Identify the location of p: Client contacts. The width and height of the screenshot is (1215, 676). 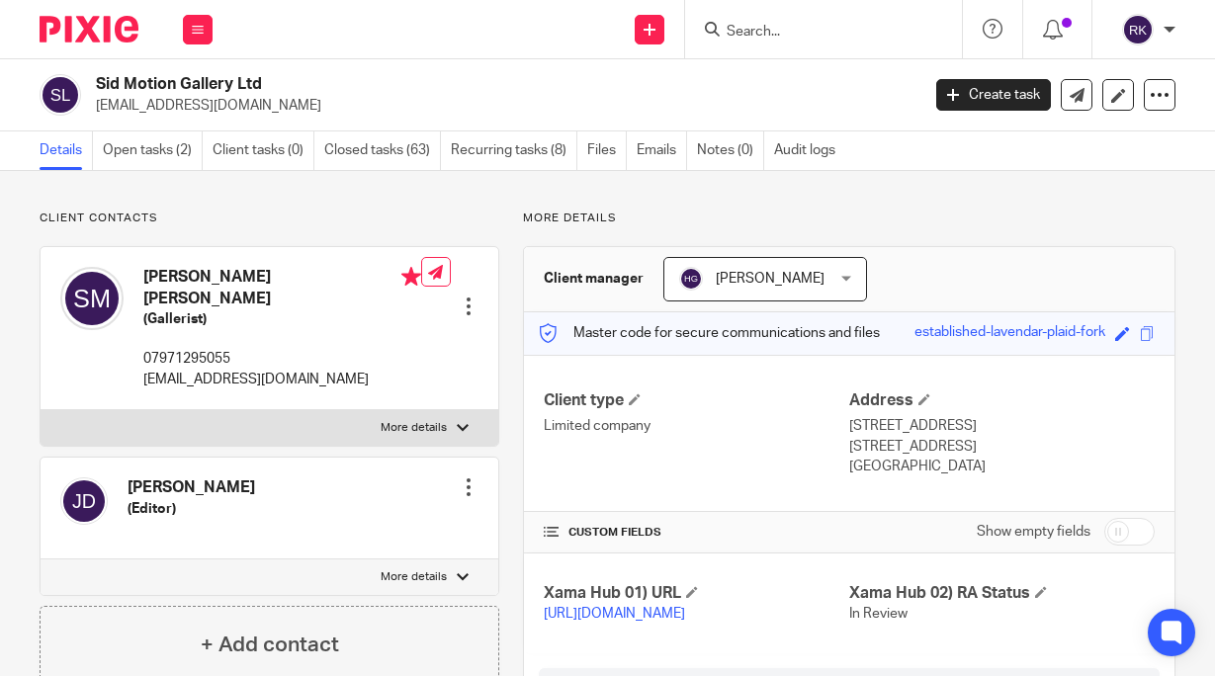
(269, 218).